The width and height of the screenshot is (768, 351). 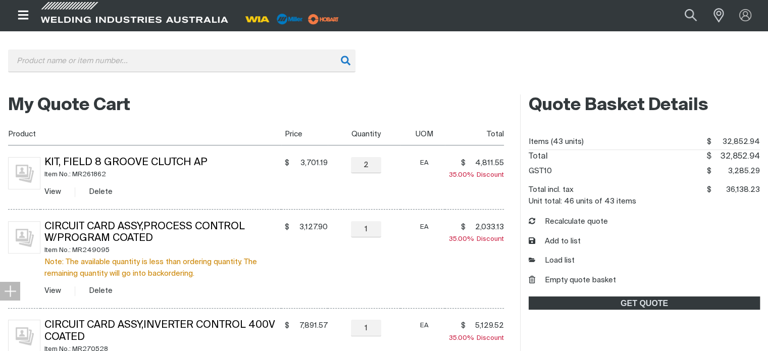 What do you see at coordinates (53, 290) in the screenshot?
I see `a: View Circuit Card Assy,Process Control W/Program Coated` at bounding box center [53, 290].